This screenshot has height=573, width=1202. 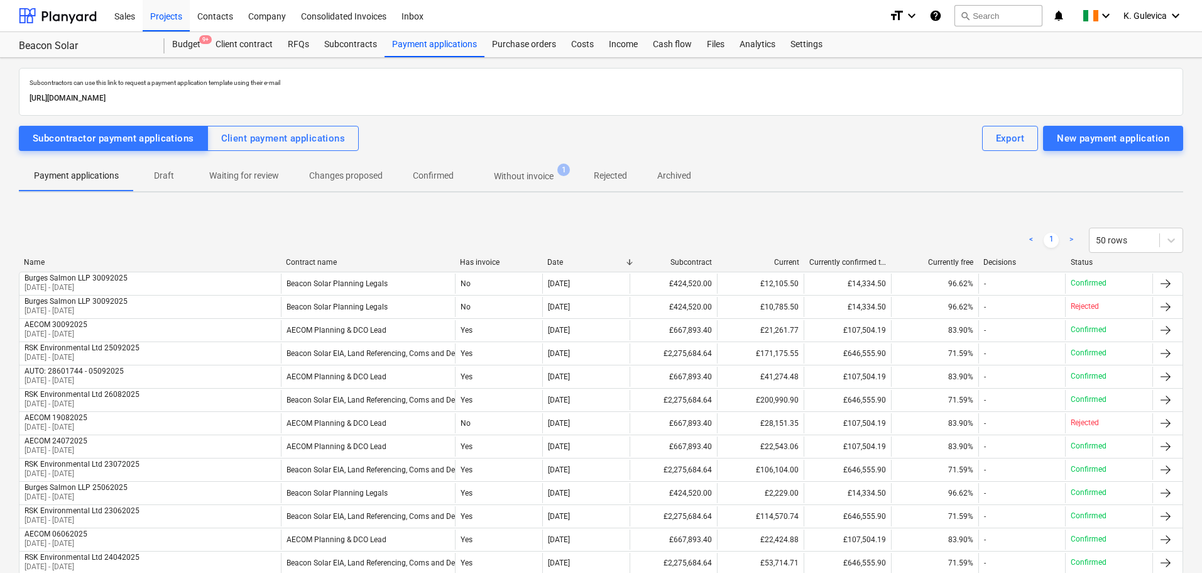 I want to click on div: Decisions, so click(x=1022, y=262).